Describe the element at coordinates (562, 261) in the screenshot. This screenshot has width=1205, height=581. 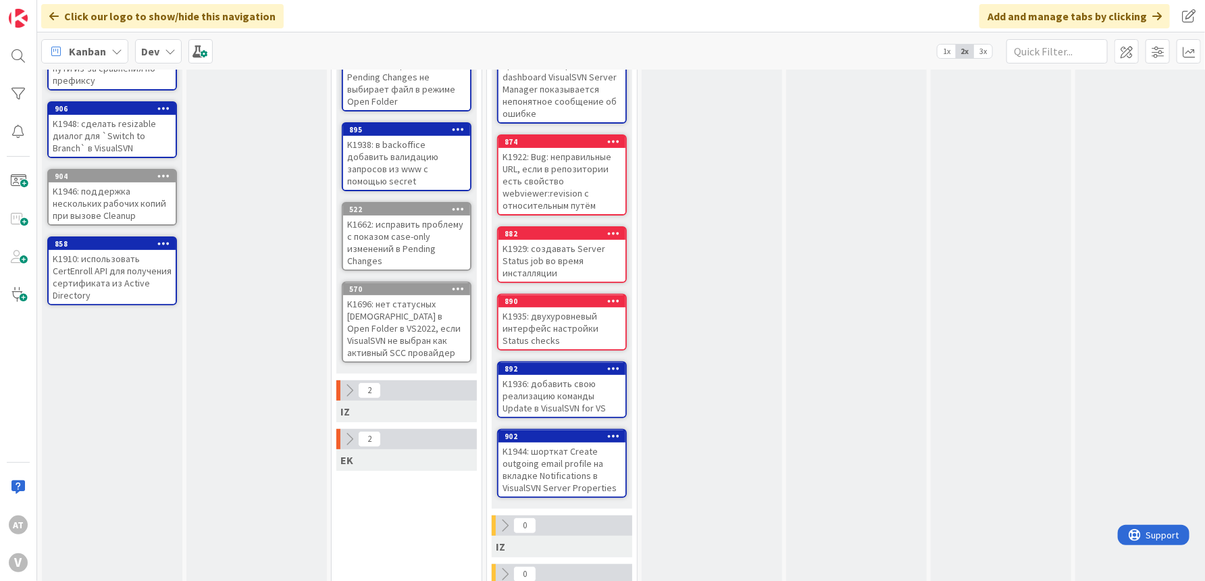
I see `div: K1929: создавать Server Status job во время инсталляции` at that location.